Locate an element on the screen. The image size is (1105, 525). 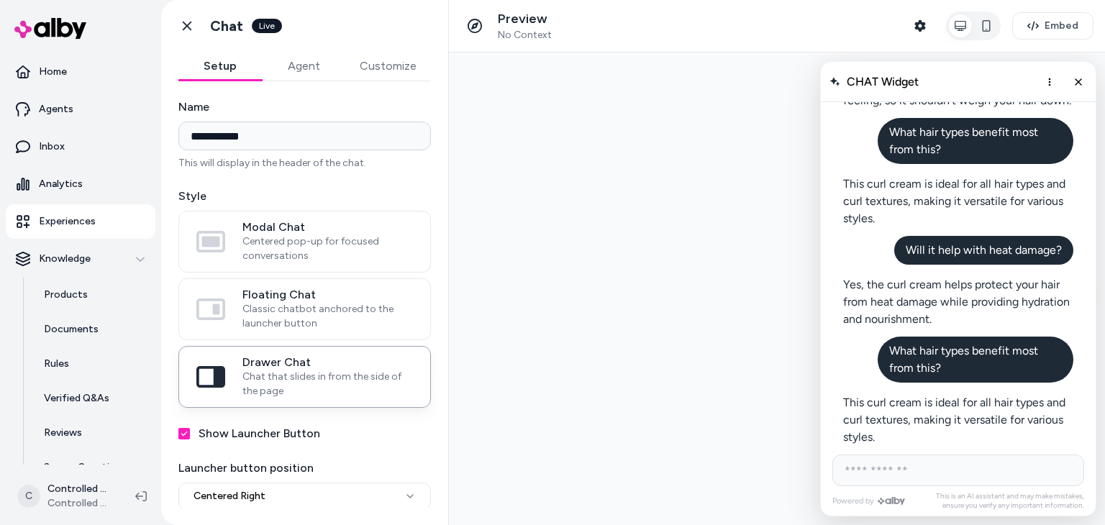
span: C is located at coordinates (29, 496).